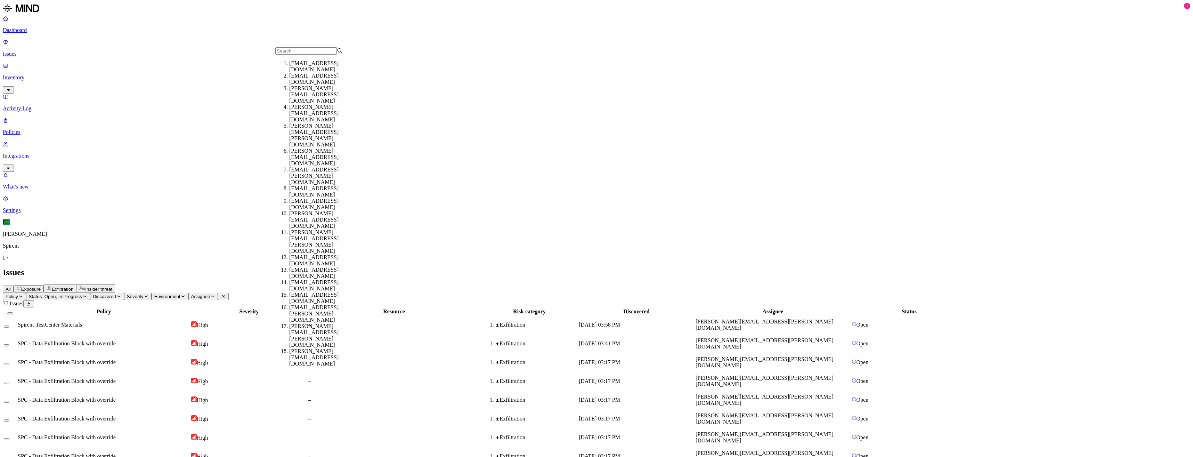  Describe the element at coordinates (99, 289) in the screenshot. I see `span: Insider threat` at that location.